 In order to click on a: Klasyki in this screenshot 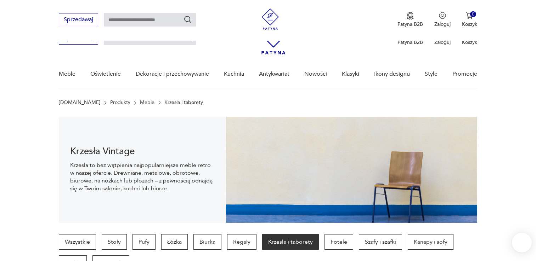, I will do `click(350, 74)`.